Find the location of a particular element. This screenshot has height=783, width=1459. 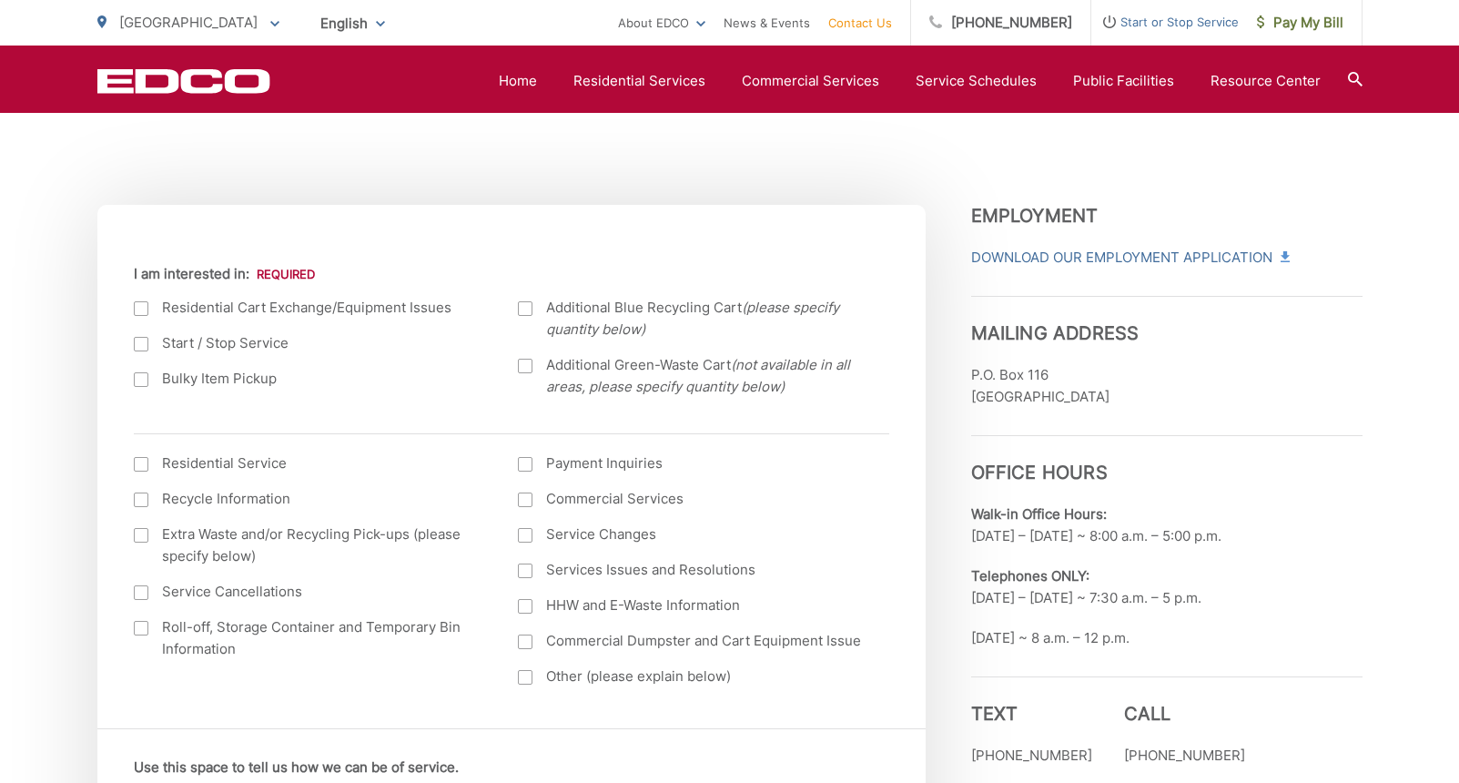

a: EDCD logo. Return to the homepage. is located at coordinates (184, 81).